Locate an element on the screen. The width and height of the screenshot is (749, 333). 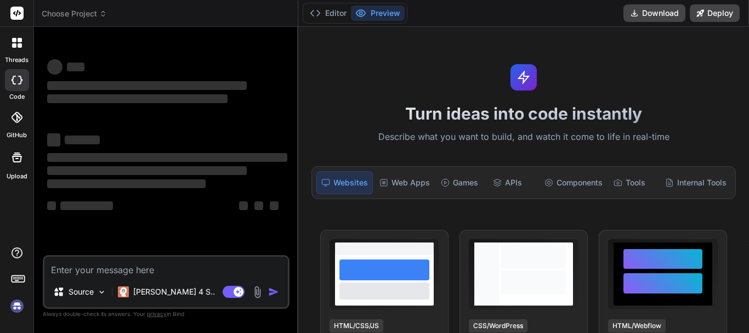
p: Source is located at coordinates (81, 292).